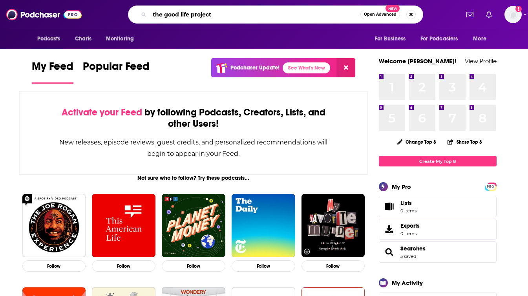 This screenshot has height=296, width=528. What do you see at coordinates (124, 226) in the screenshot?
I see `a: This American Life` at bounding box center [124, 226].